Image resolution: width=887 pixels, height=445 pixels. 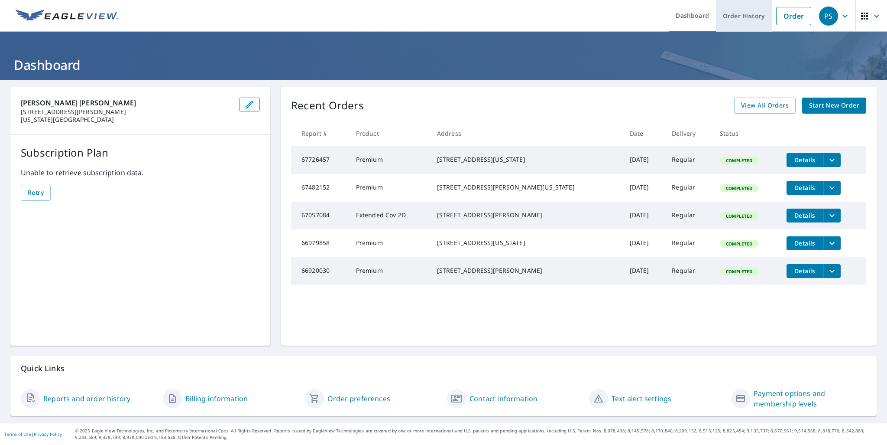 What do you see at coordinates (320, 133) in the screenshot?
I see `th: Report #` at bounding box center [320, 133].